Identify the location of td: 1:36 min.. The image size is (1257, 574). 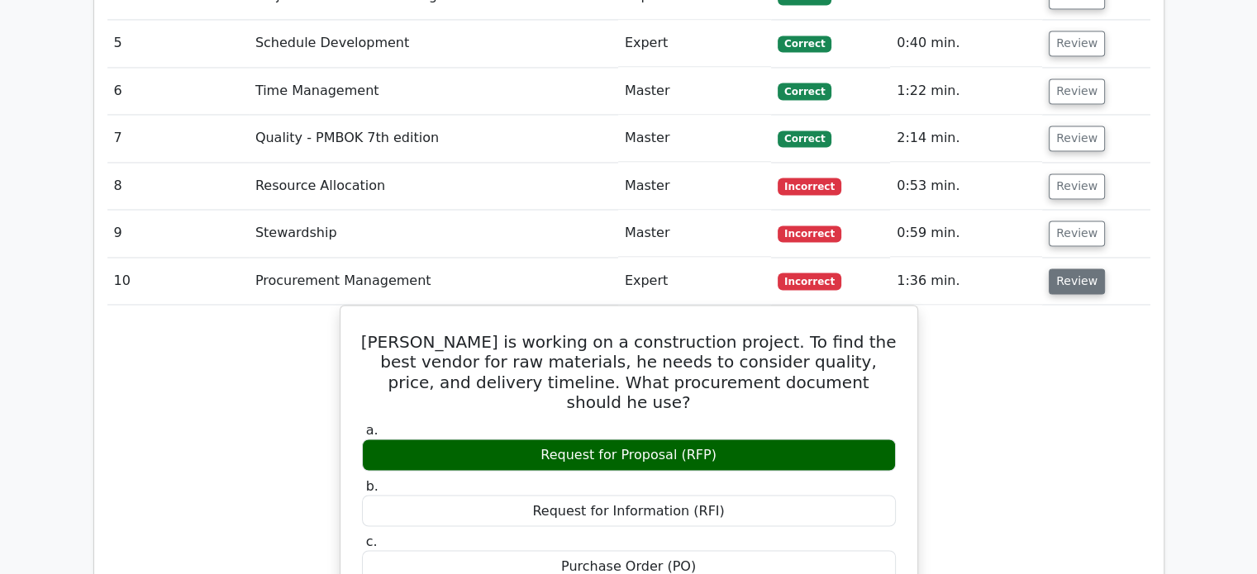
(966, 281).